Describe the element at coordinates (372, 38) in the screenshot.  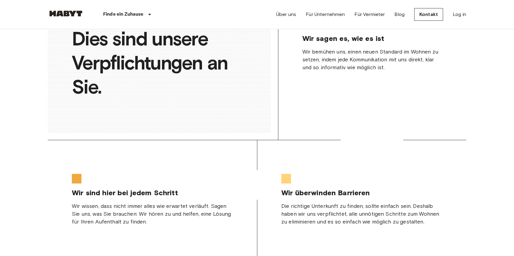
I see `span: Wir sagen es, wie es ist` at that location.